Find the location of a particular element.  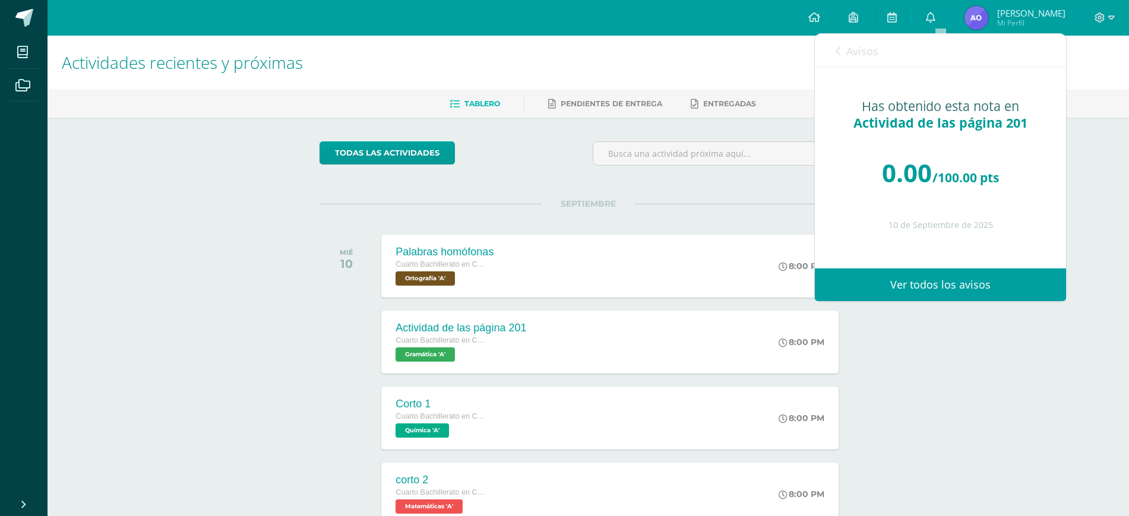

span: Ortografía 'A' is located at coordinates (425, 278).